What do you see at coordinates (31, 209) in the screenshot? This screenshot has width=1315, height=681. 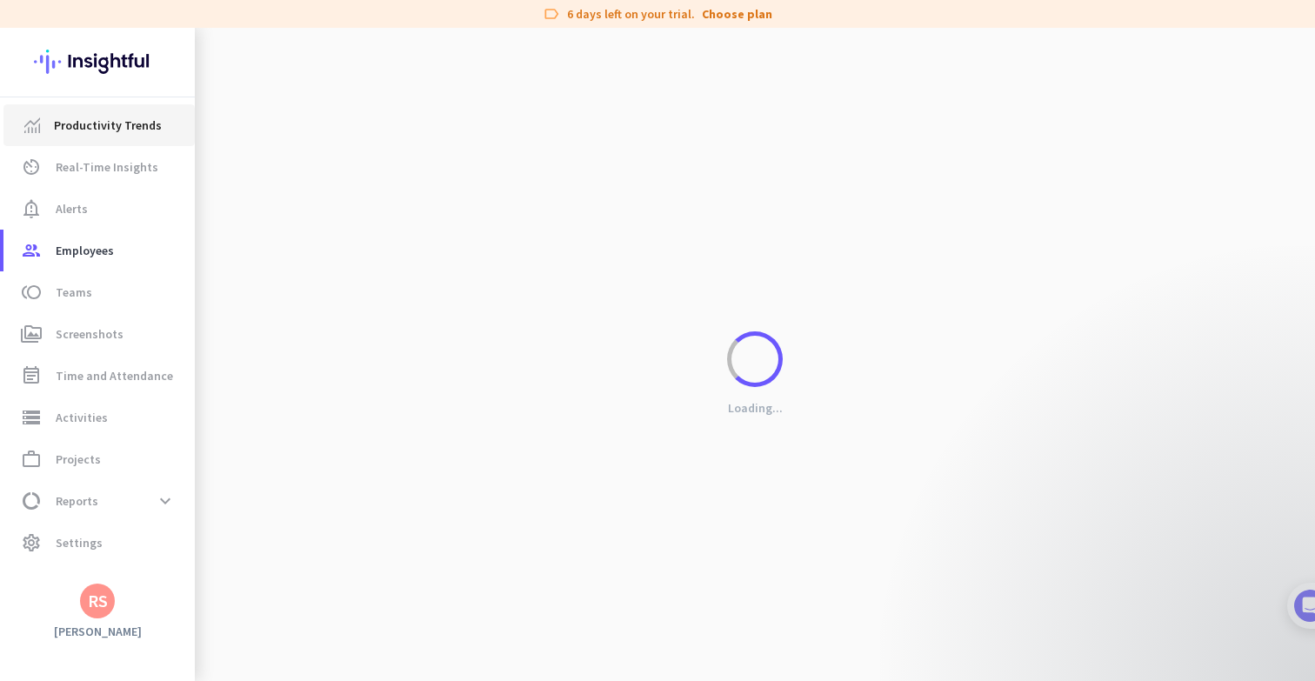 I see `i: notification_important` at bounding box center [31, 209].